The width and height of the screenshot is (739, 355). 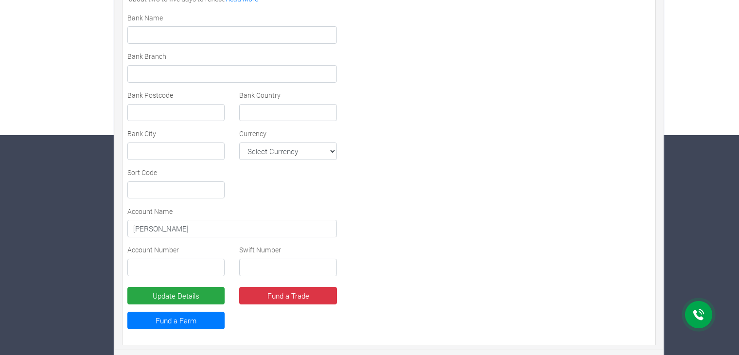 What do you see at coordinates (145, 18) in the screenshot?
I see `label: Bank Name` at bounding box center [145, 18].